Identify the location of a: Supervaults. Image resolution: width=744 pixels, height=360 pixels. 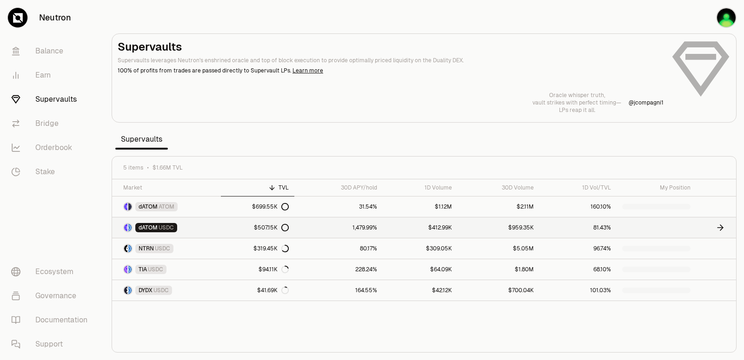
(52, 100).